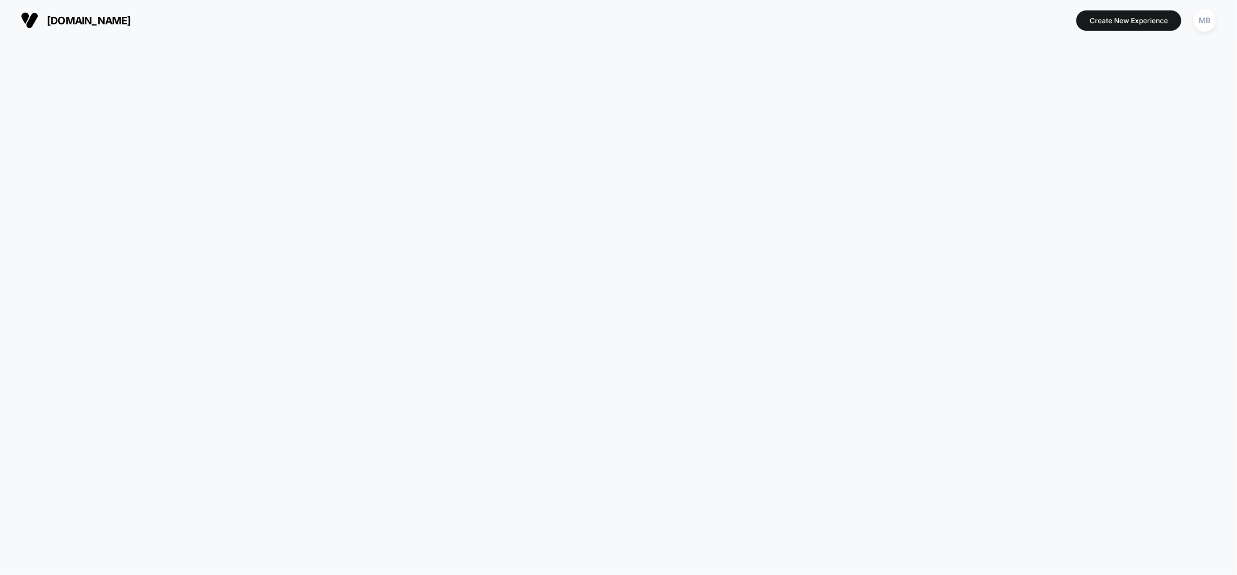 The image size is (1237, 575). Describe the element at coordinates (1205, 20) in the screenshot. I see `div: MB` at that location.